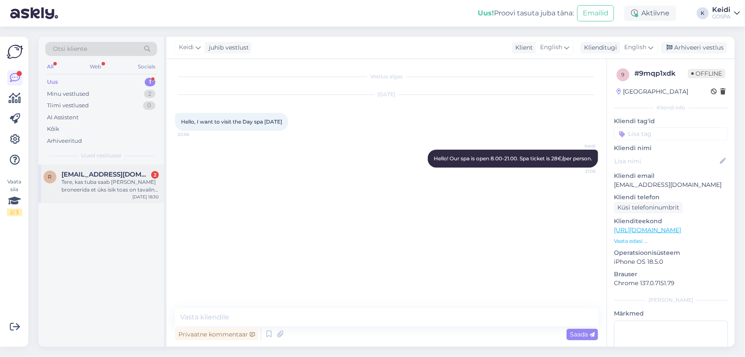 The width and height of the screenshot is (745, 357). I want to click on span: Hello! Our spa is open 8.00-21.00. Spa ticket is 28€/per person., so click(513, 158).